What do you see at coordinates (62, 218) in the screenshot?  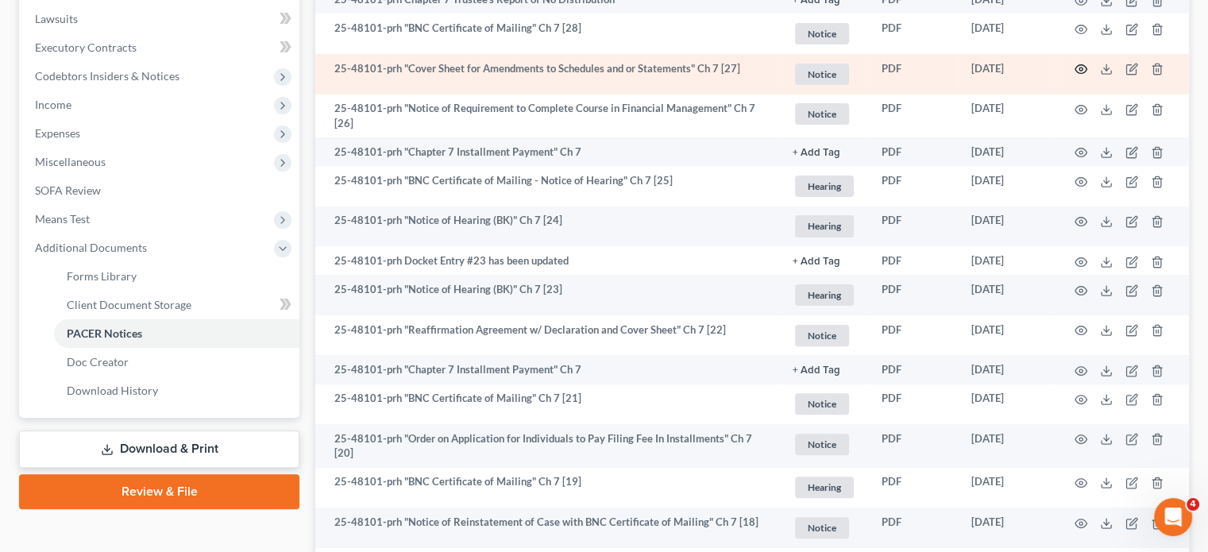 I see `span: Means Test` at bounding box center [62, 218].